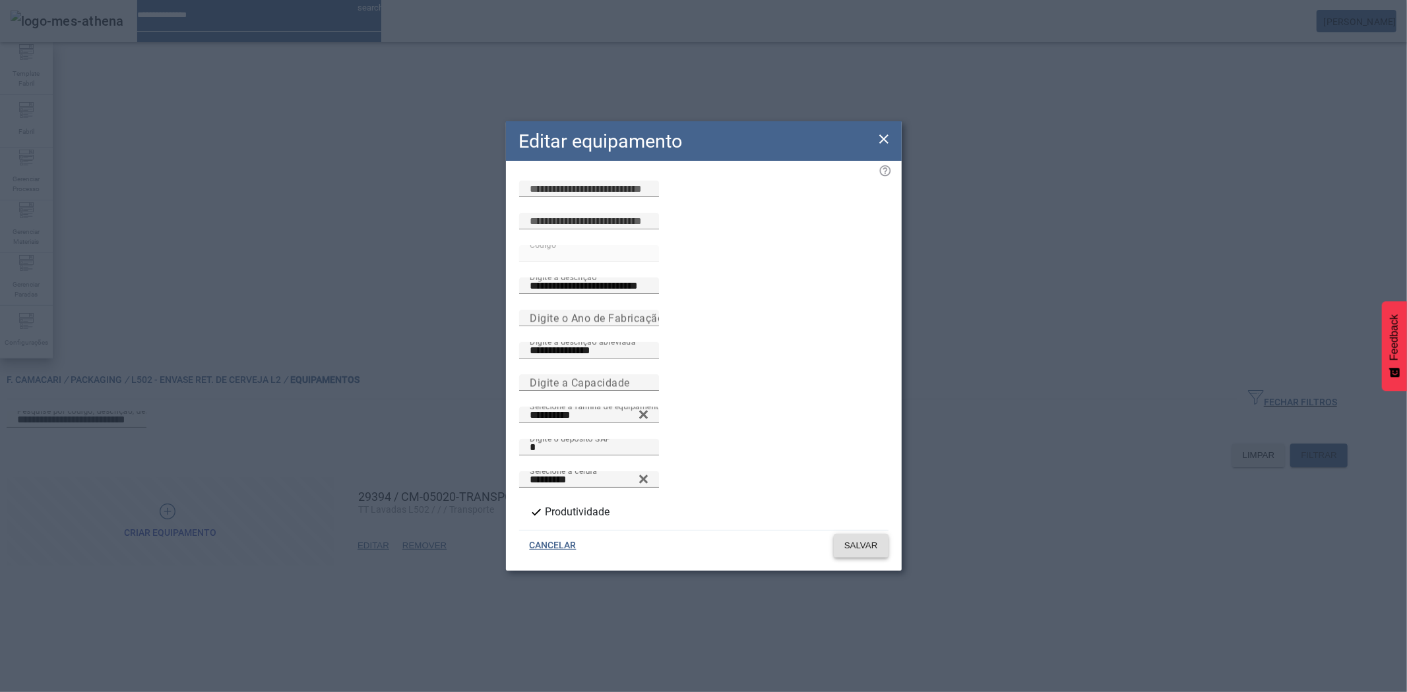 The width and height of the screenshot is (1407, 692). What do you see at coordinates (596, 406) in the screenshot?
I see `mat-label: Selecione a família de equipamento` at bounding box center [596, 406].